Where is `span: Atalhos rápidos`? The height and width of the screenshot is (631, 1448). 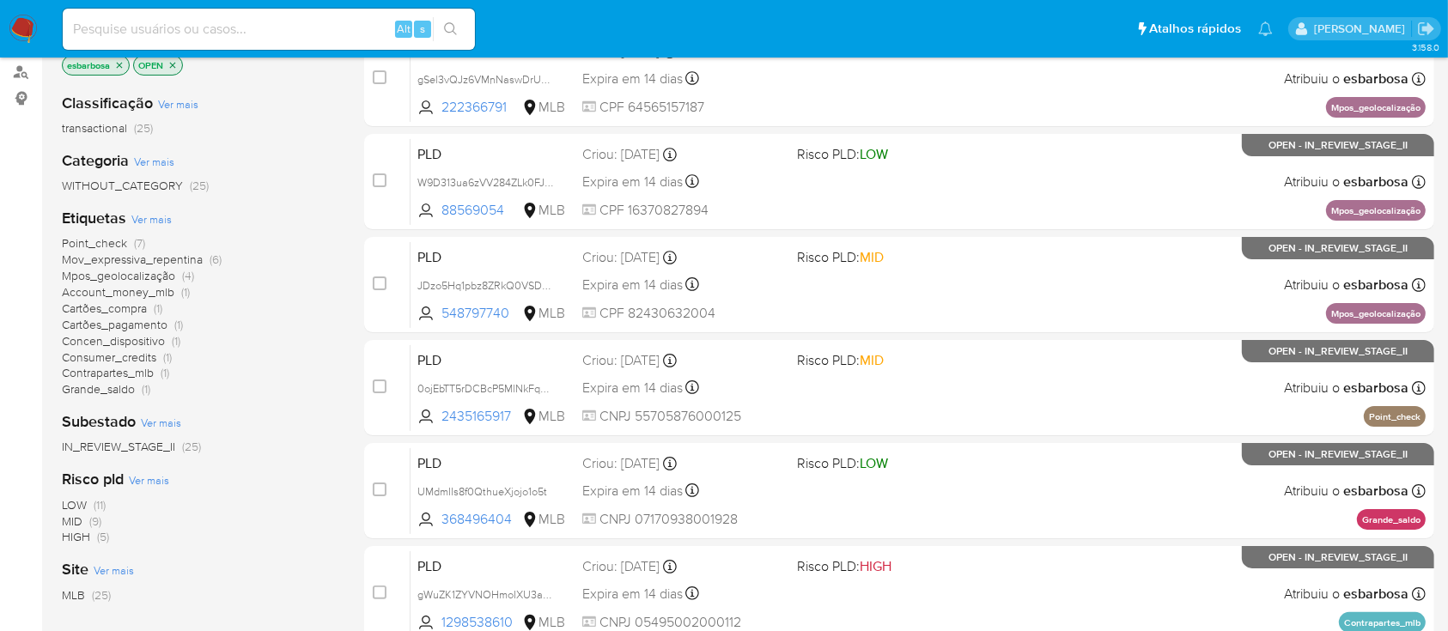 span: Atalhos rápidos is located at coordinates (1195, 28).